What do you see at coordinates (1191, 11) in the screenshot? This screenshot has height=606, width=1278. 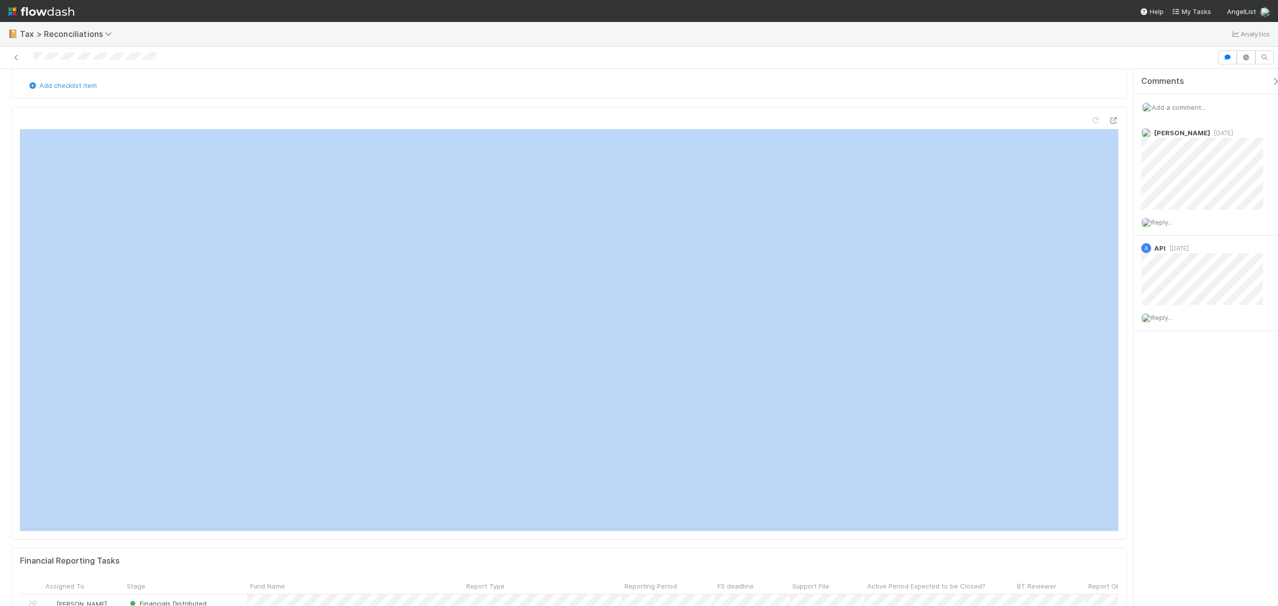 I see `span: My Tasks` at bounding box center [1191, 11].